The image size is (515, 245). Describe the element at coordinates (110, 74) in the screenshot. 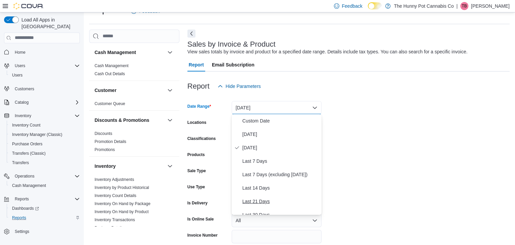

I see `a: Cash Out Details` at that location.